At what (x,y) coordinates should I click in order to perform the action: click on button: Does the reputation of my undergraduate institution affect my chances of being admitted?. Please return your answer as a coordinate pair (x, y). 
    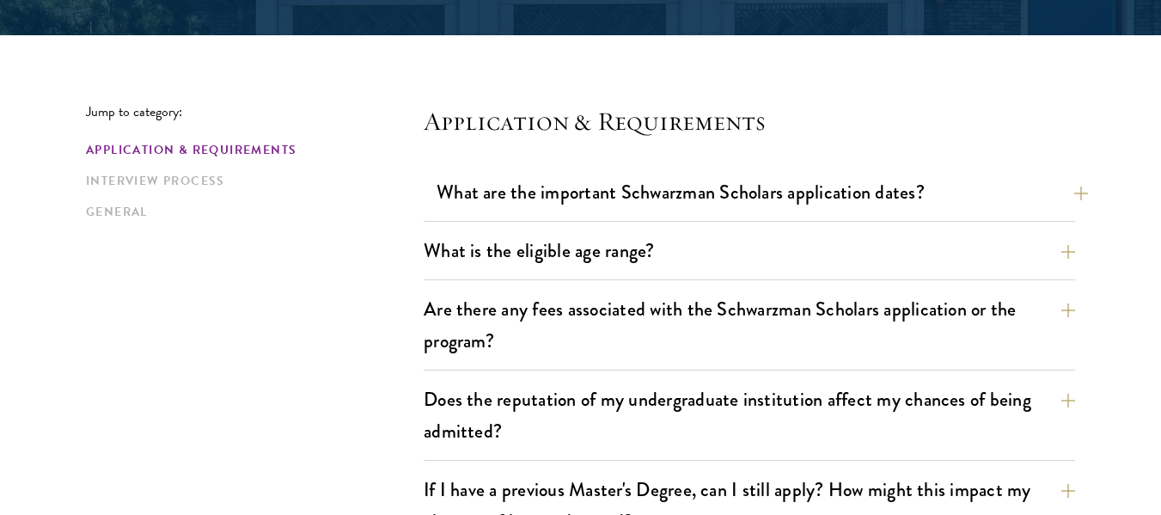
    Looking at the image, I should click on (750, 415).